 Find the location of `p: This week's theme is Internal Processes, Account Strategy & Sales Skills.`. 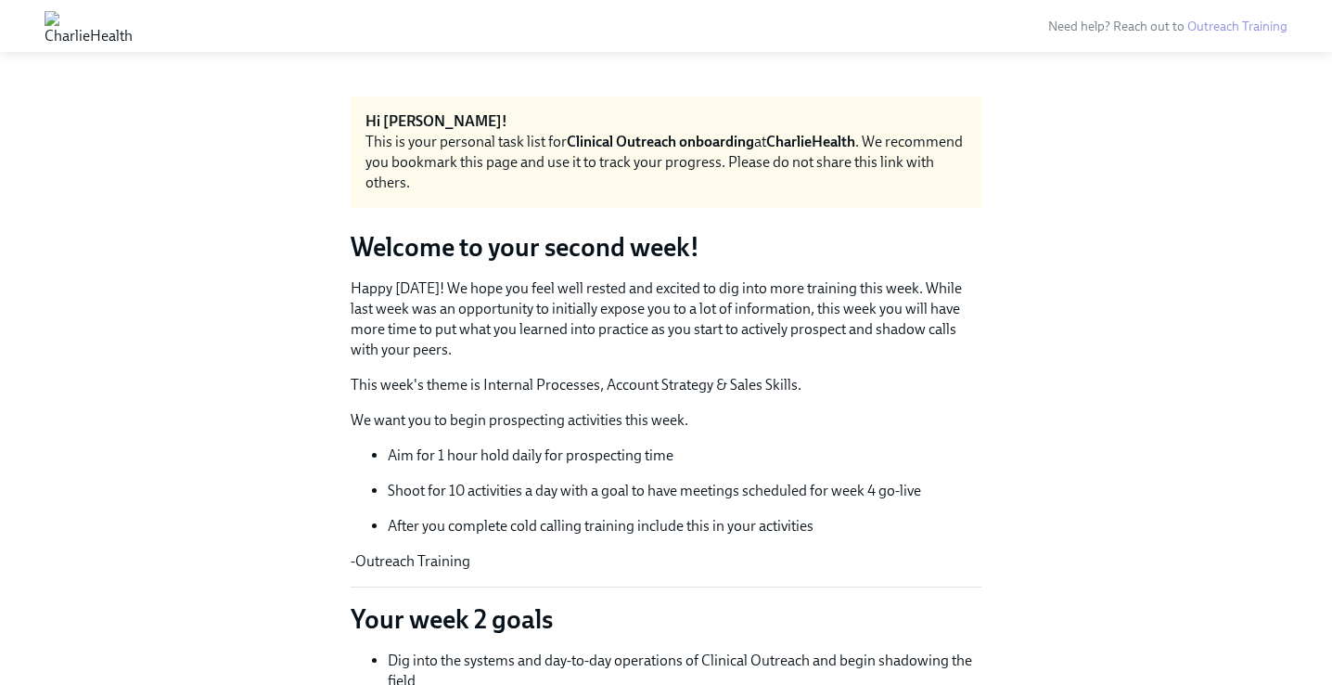

p: This week's theme is Internal Processes, Account Strategy & Sales Skills. is located at coordinates (666, 385).